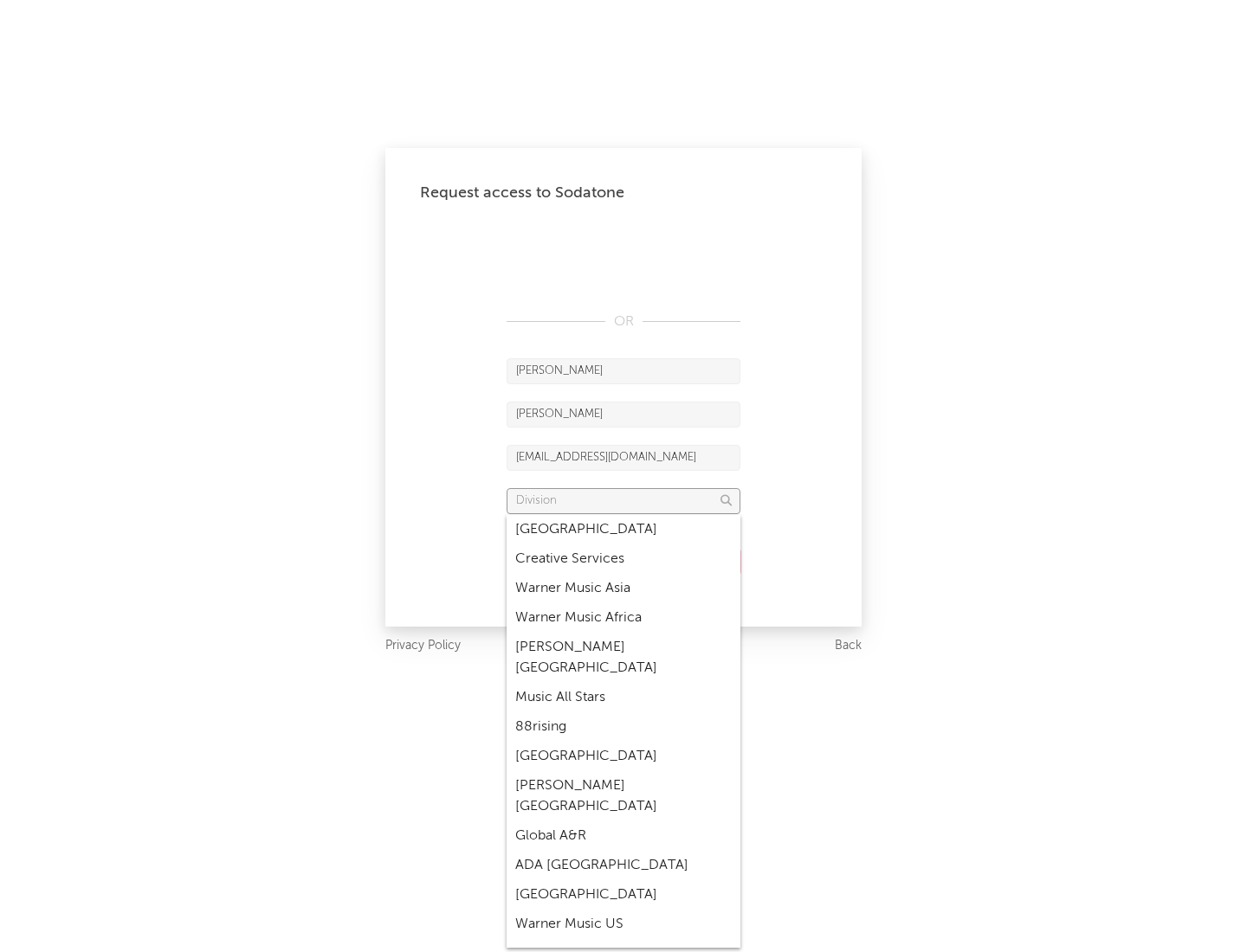 The width and height of the screenshot is (1247, 952). What do you see at coordinates (623, 501) in the screenshot?
I see `input: Division` at bounding box center [623, 501].